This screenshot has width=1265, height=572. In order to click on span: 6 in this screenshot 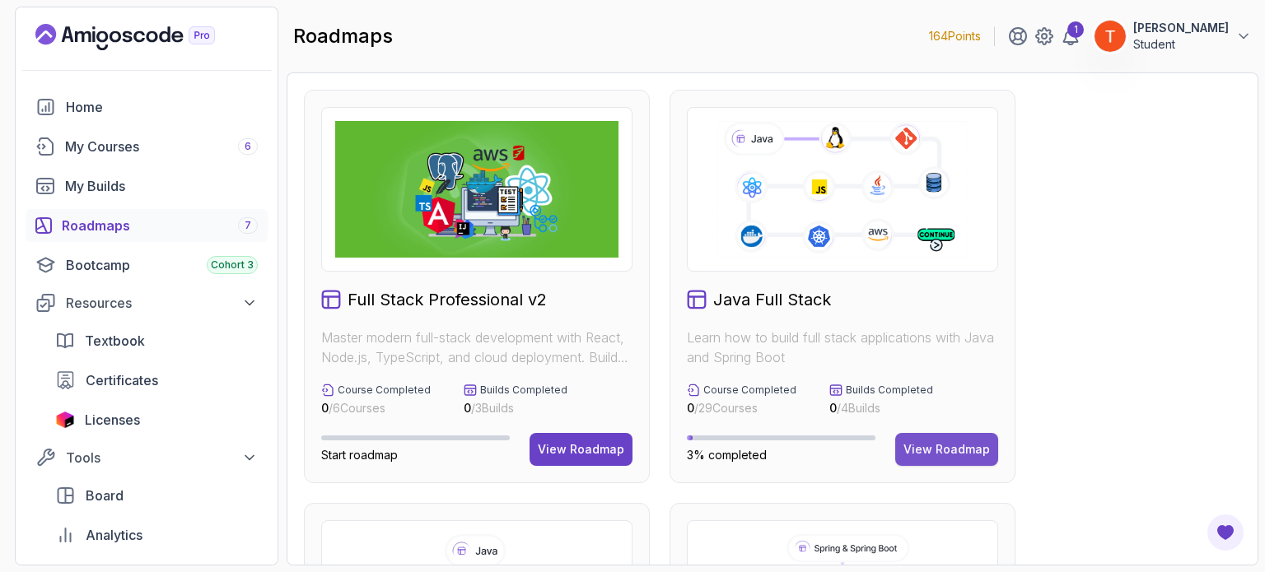, I will do `click(248, 147)`.